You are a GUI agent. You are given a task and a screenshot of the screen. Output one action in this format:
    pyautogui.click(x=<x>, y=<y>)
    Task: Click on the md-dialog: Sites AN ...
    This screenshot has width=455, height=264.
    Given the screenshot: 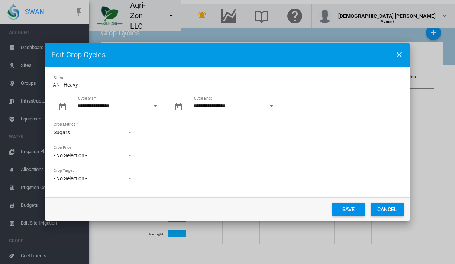 What is the action you would take?
    pyautogui.click(x=227, y=131)
    